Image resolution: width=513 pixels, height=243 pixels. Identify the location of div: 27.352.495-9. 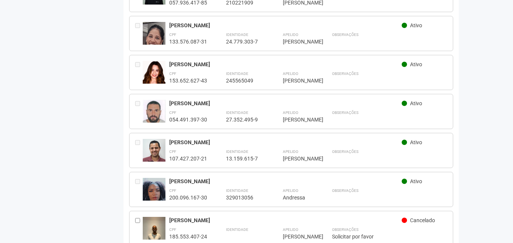
(245, 120).